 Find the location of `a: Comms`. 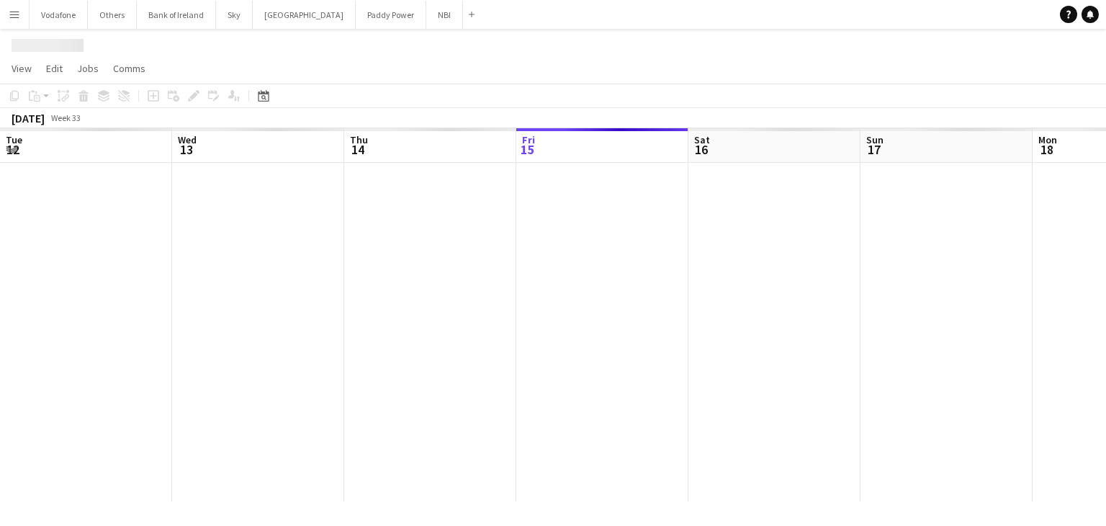

a: Comms is located at coordinates (129, 68).